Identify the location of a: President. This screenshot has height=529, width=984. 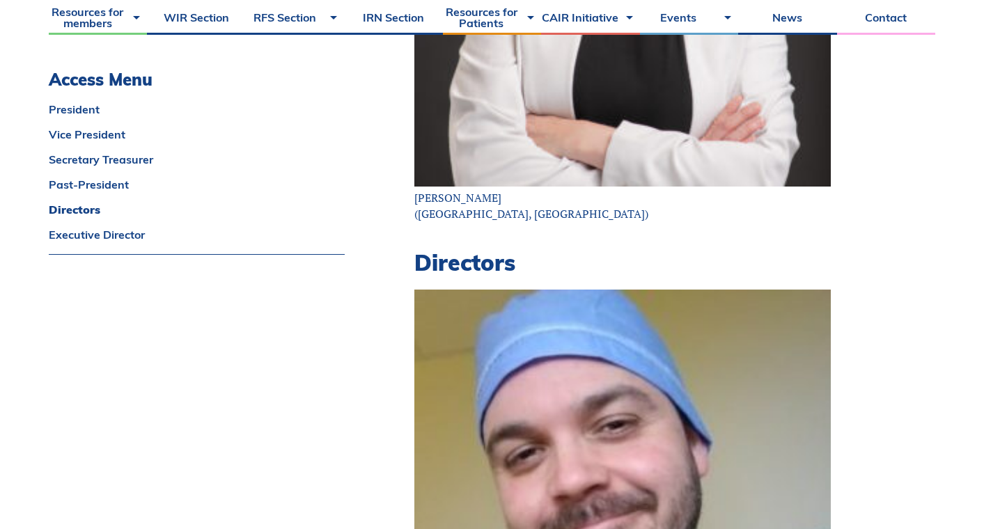
(196, 109).